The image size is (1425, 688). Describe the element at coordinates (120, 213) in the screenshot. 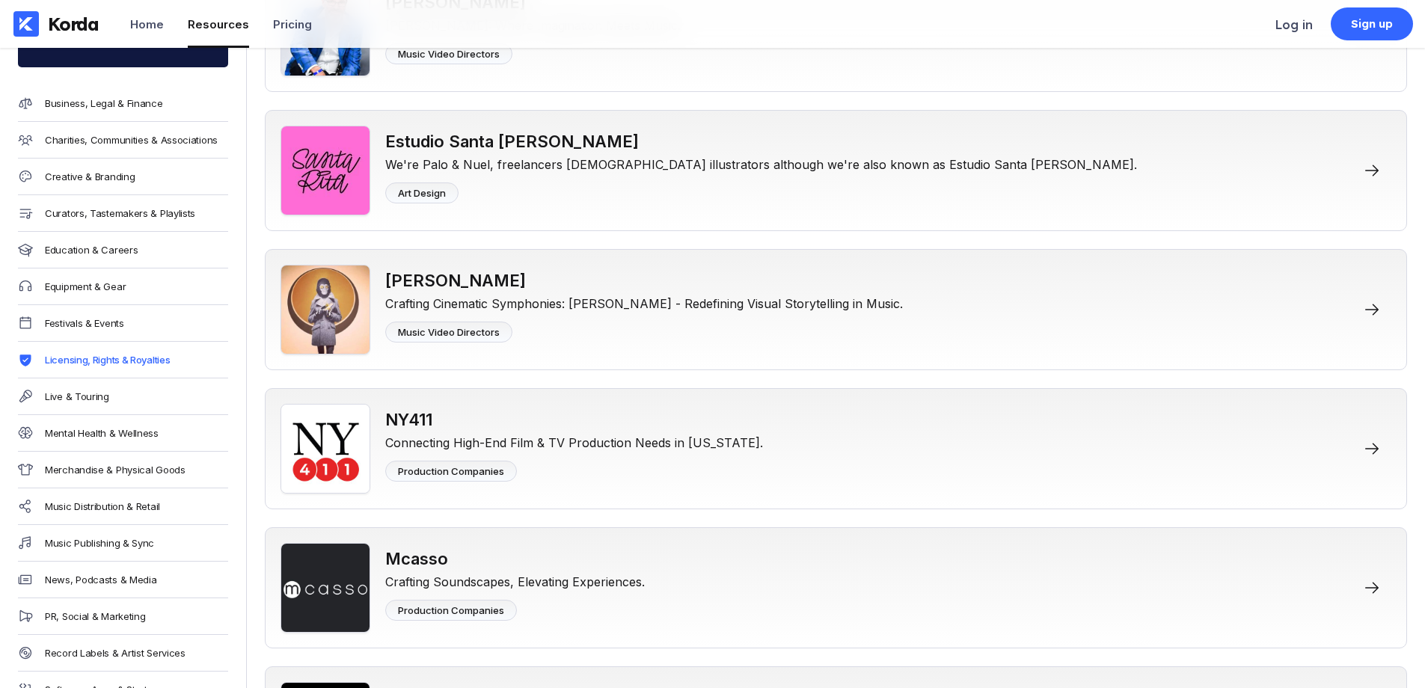

I see `div: Curators, Tastemakers & Playlists` at that location.